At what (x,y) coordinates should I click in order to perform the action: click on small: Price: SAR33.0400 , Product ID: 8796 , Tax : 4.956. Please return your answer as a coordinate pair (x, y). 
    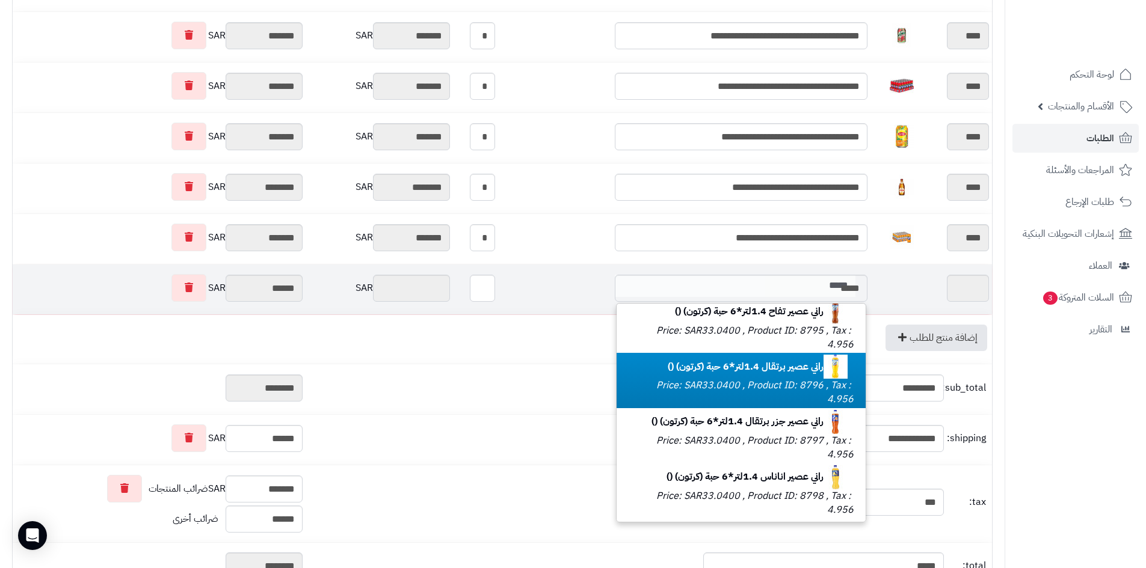
    Looking at the image, I should click on (755, 392).